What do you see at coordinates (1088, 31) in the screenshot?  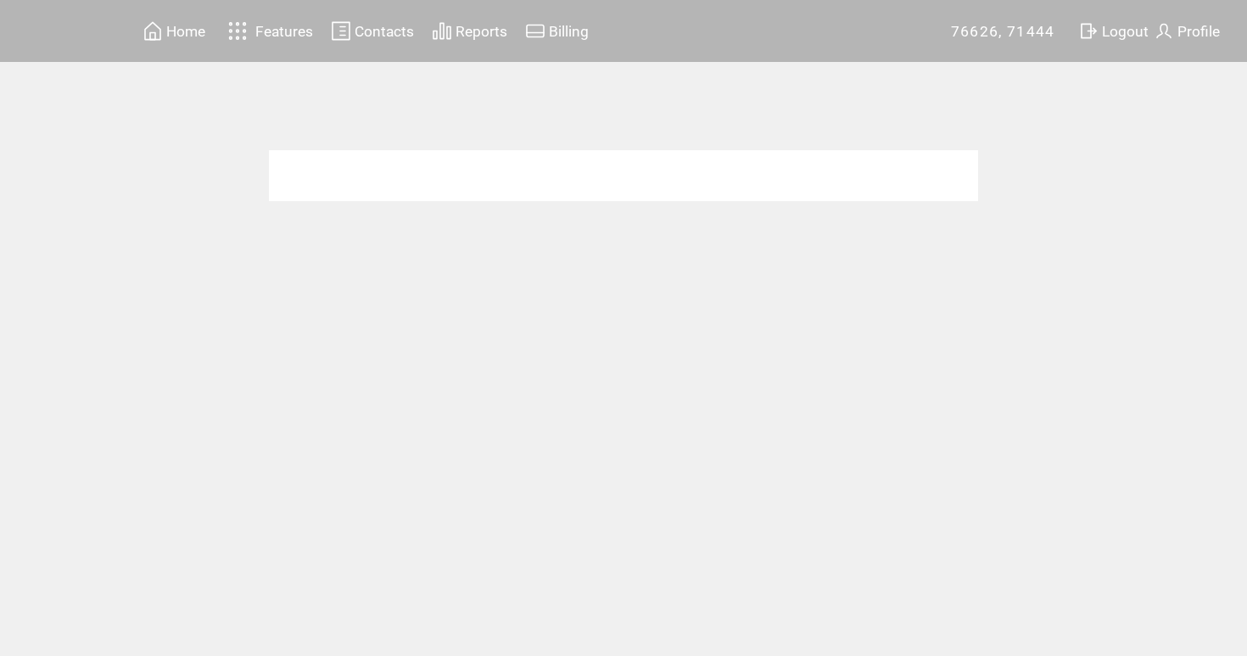 I see `img: exit.svg` at bounding box center [1088, 31].